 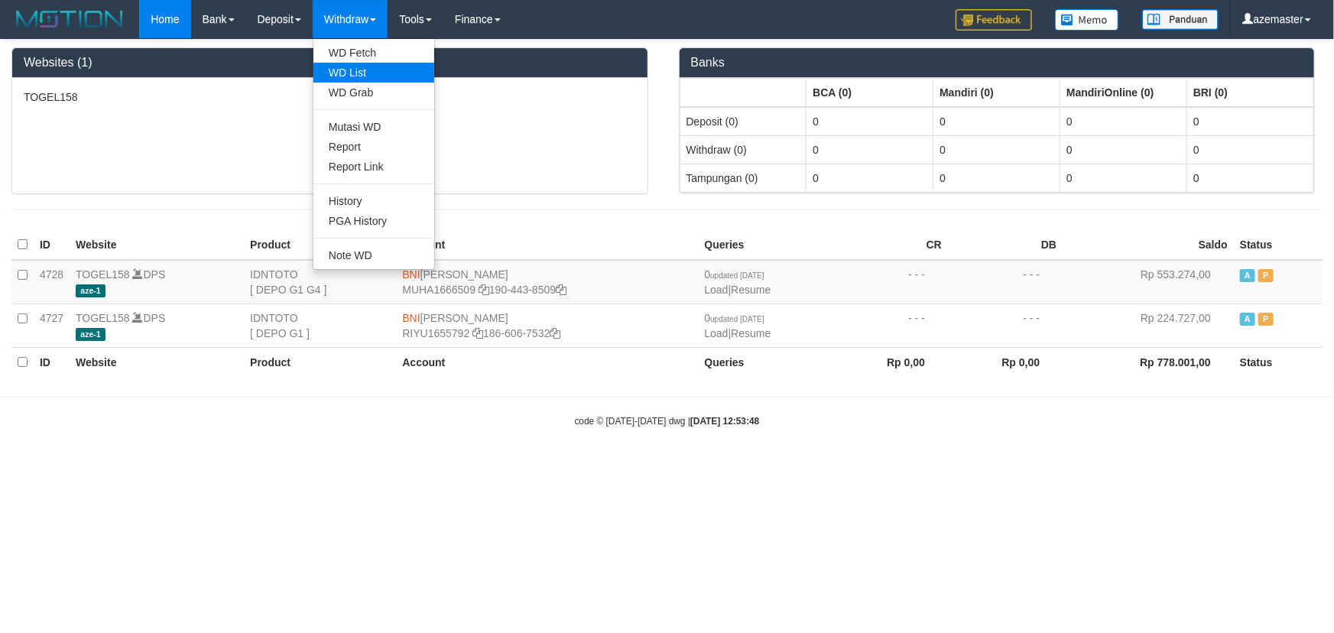 I want to click on td: Deposit (0), so click(x=743, y=122).